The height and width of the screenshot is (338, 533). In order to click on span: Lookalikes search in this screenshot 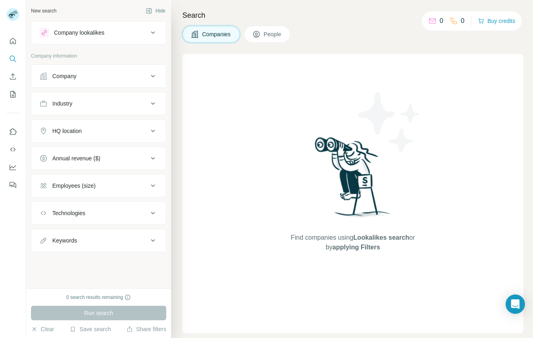, I will do `click(381, 237)`.